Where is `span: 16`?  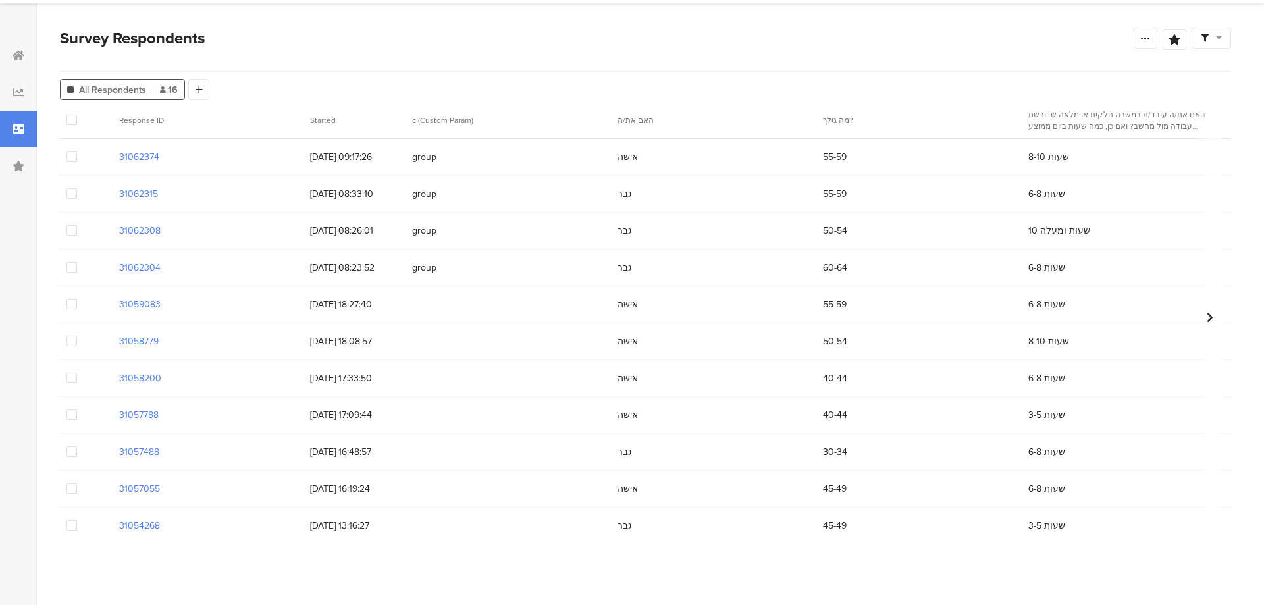 span: 16 is located at coordinates (169, 90).